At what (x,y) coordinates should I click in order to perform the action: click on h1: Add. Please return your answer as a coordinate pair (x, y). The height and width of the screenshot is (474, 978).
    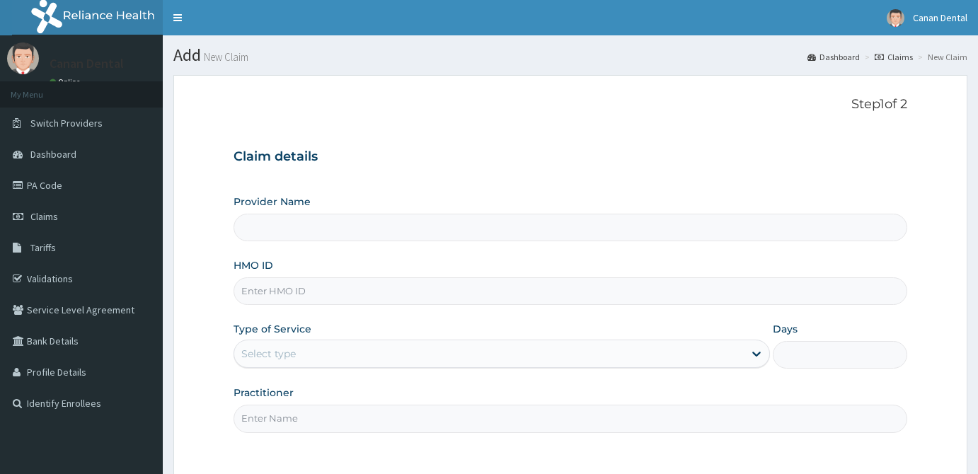
    Looking at the image, I should click on (570, 55).